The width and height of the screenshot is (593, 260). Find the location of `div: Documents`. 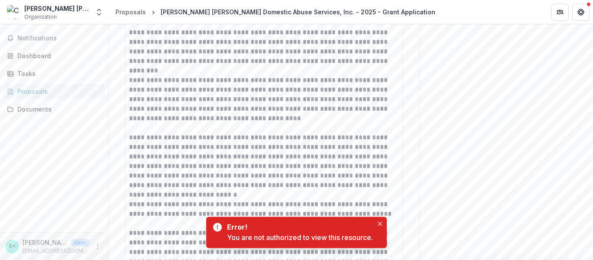

div: Documents is located at coordinates (57, 109).